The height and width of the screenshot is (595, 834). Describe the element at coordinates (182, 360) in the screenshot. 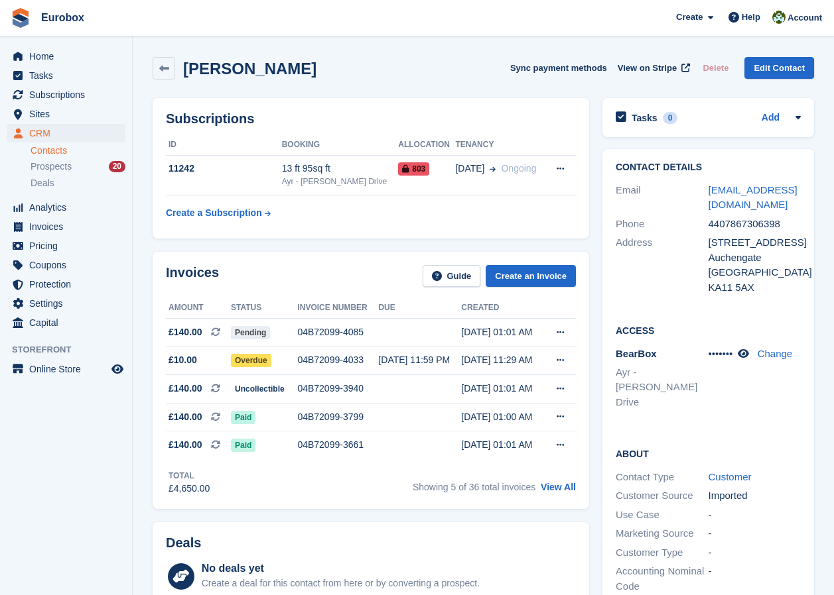

I see `span: £10.00` at that location.